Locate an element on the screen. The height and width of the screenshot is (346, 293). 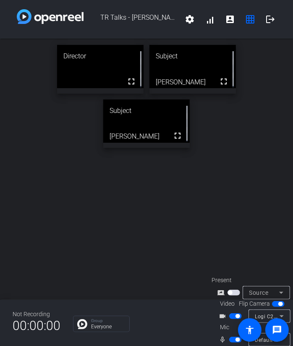
mat-icon: grid_on is located at coordinates (250, 19).